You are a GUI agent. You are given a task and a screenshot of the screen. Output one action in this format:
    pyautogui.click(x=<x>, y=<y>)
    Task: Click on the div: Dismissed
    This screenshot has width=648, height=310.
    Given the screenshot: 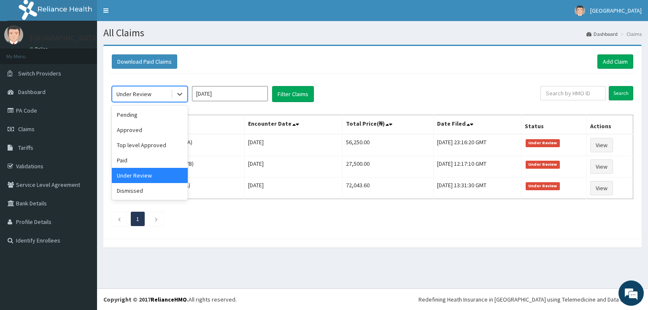 What is the action you would take?
    pyautogui.click(x=150, y=191)
    